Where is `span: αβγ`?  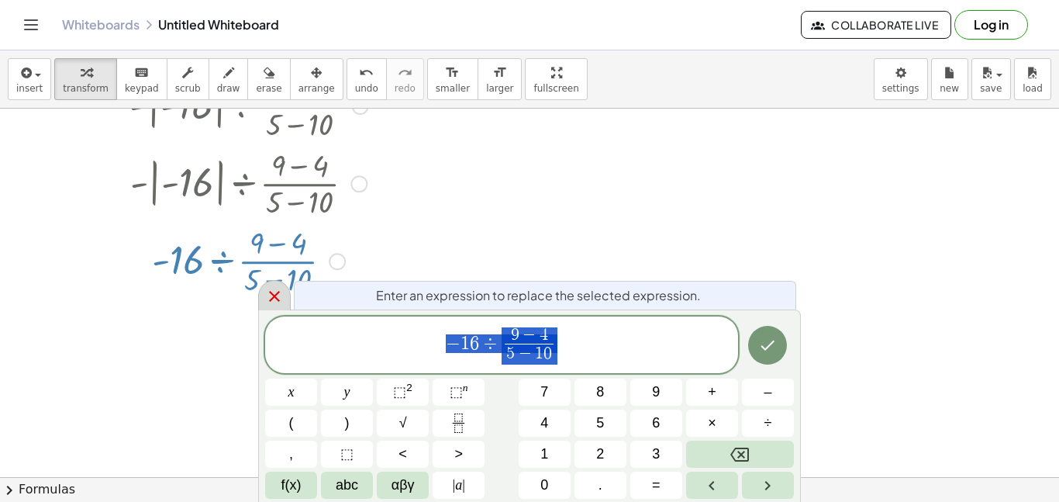 span: αβγ is located at coordinates (403, 485).